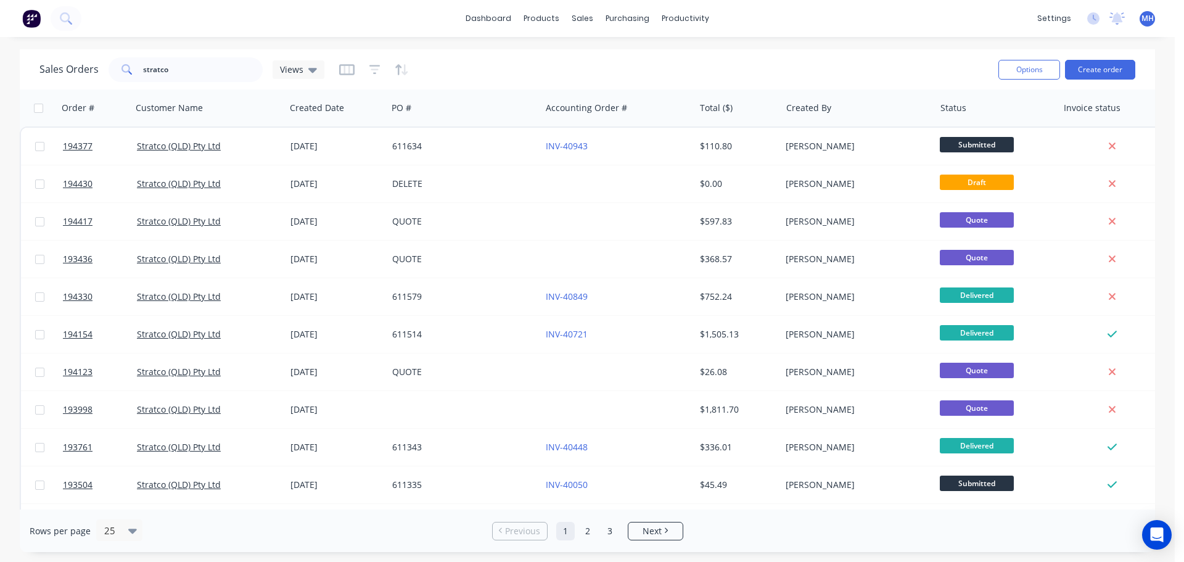  I want to click on a: INV-40721, so click(566, 333).